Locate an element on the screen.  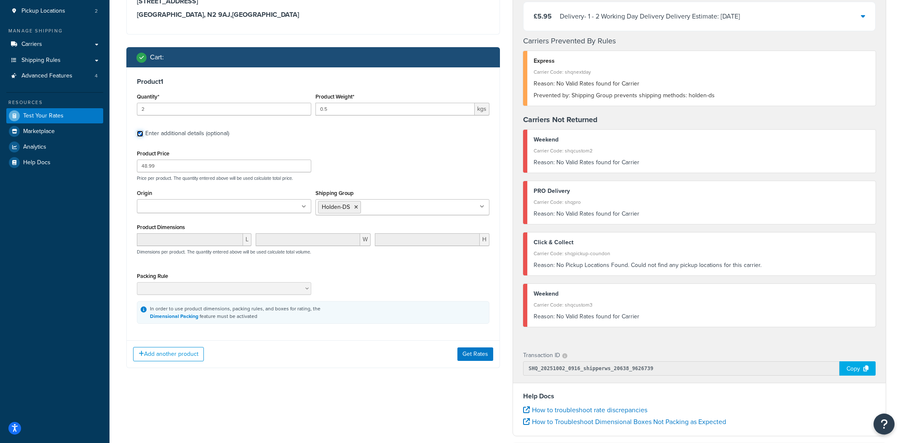
label: Product Dimensions is located at coordinates (161, 227).